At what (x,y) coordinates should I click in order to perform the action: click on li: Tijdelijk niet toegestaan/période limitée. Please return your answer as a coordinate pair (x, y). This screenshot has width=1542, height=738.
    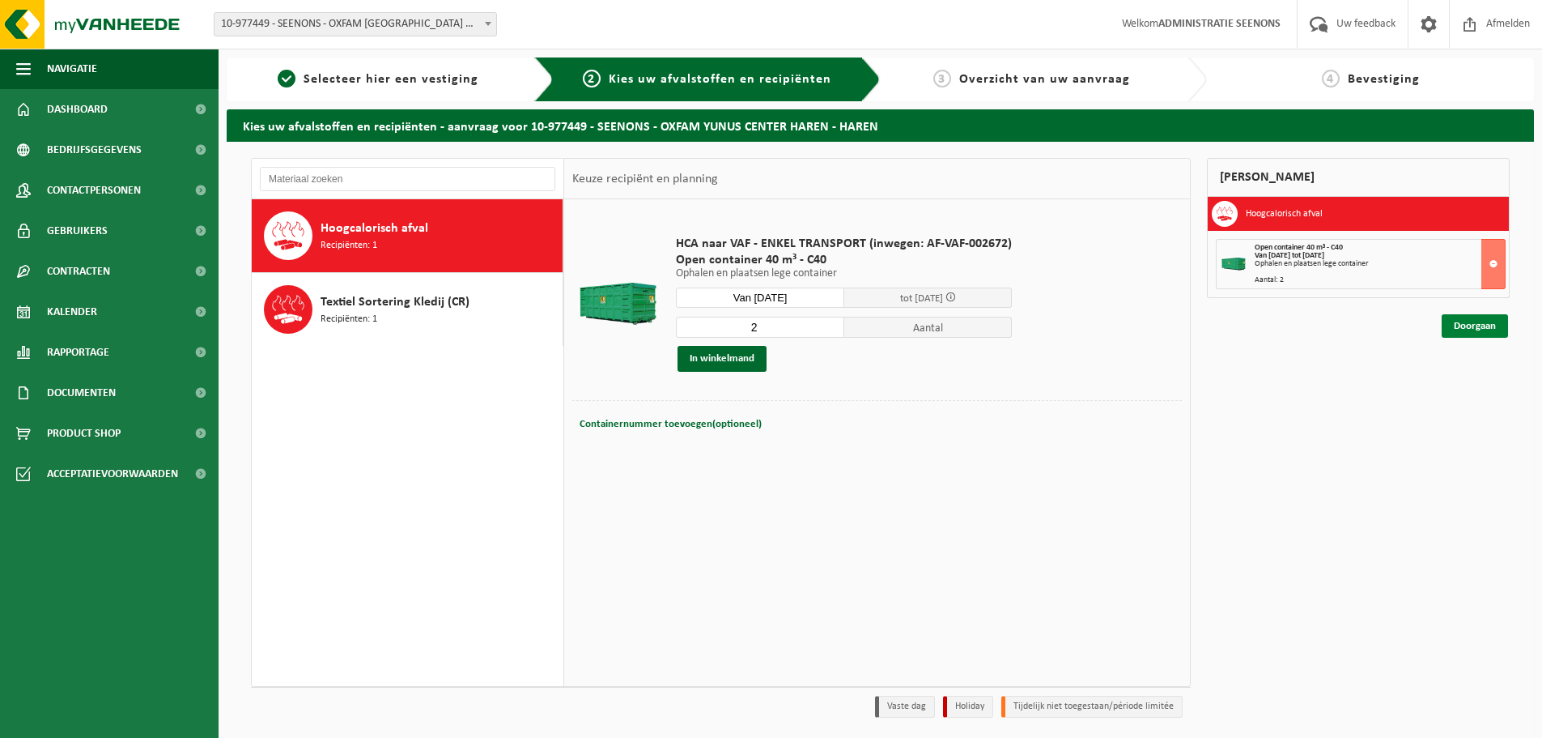
    Looking at the image, I should click on (1092, 706).